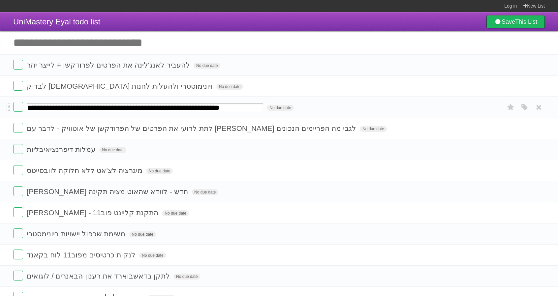 Image resolution: width=558 pixels, height=296 pixels. I want to click on span: מיגרציה לצ'אט ללא חלוקה לוובסייטס, so click(85, 170).